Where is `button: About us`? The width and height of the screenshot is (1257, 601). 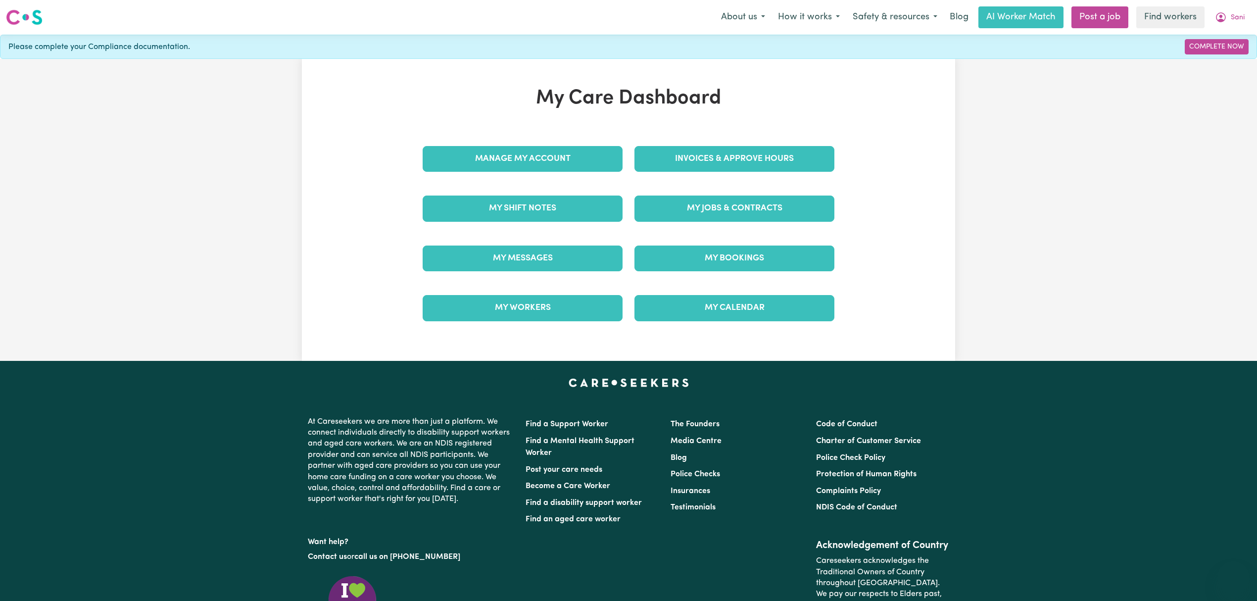 button: About us is located at coordinates (743, 17).